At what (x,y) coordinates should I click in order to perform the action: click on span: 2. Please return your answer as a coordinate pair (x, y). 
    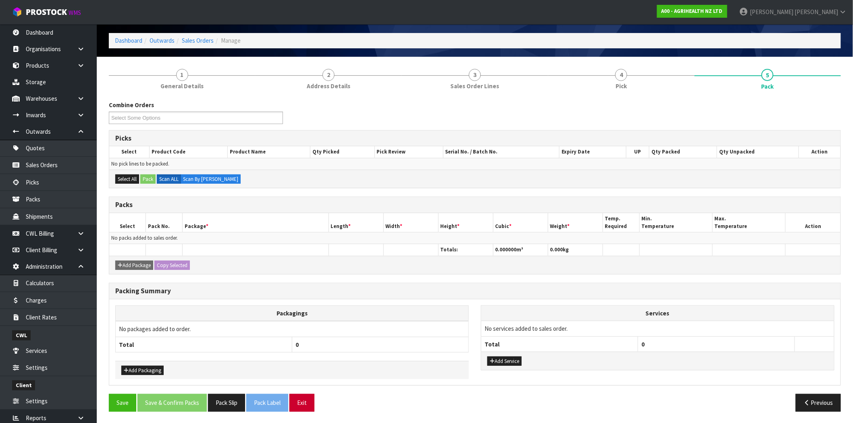
    Looking at the image, I should click on (329, 75).